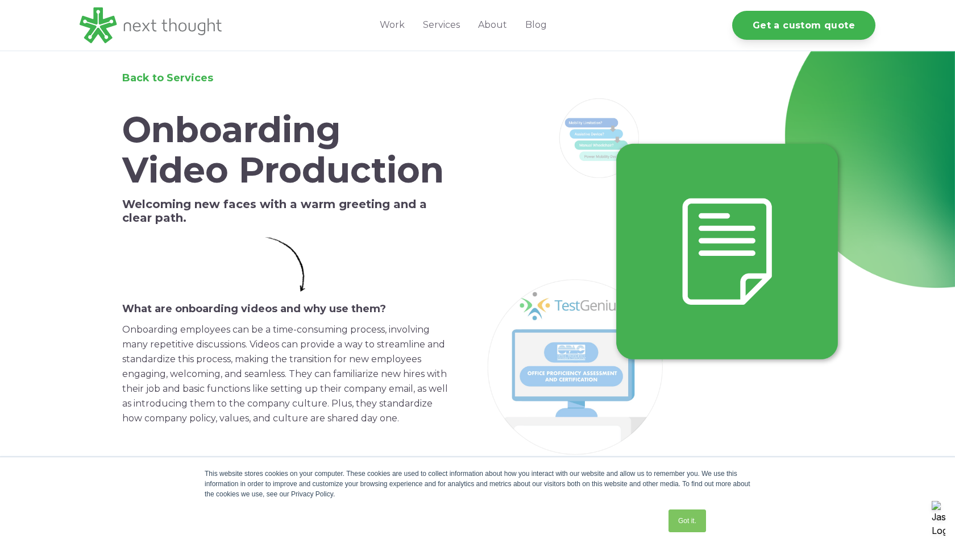 This screenshot has width=955, height=547. Describe the element at coordinates (804, 25) in the screenshot. I see `a: Get a custom quote` at that location.